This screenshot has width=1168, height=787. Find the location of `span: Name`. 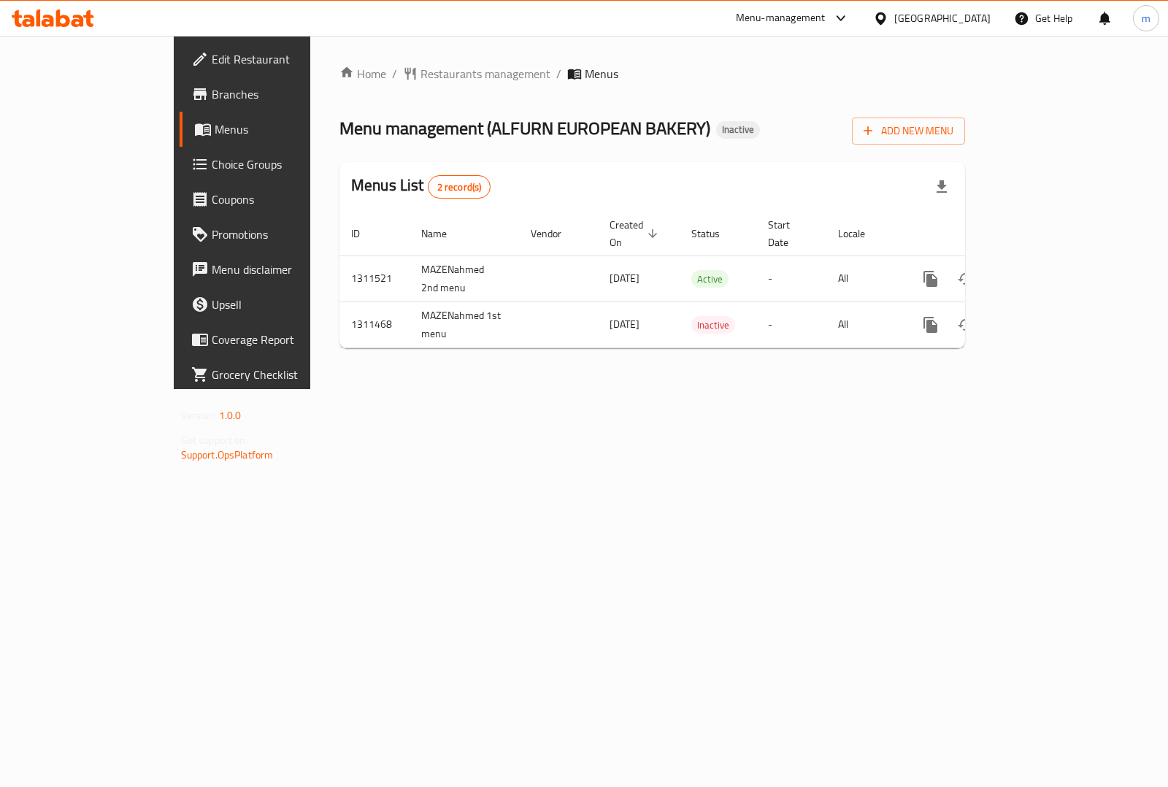

span: Name is located at coordinates (443, 234).